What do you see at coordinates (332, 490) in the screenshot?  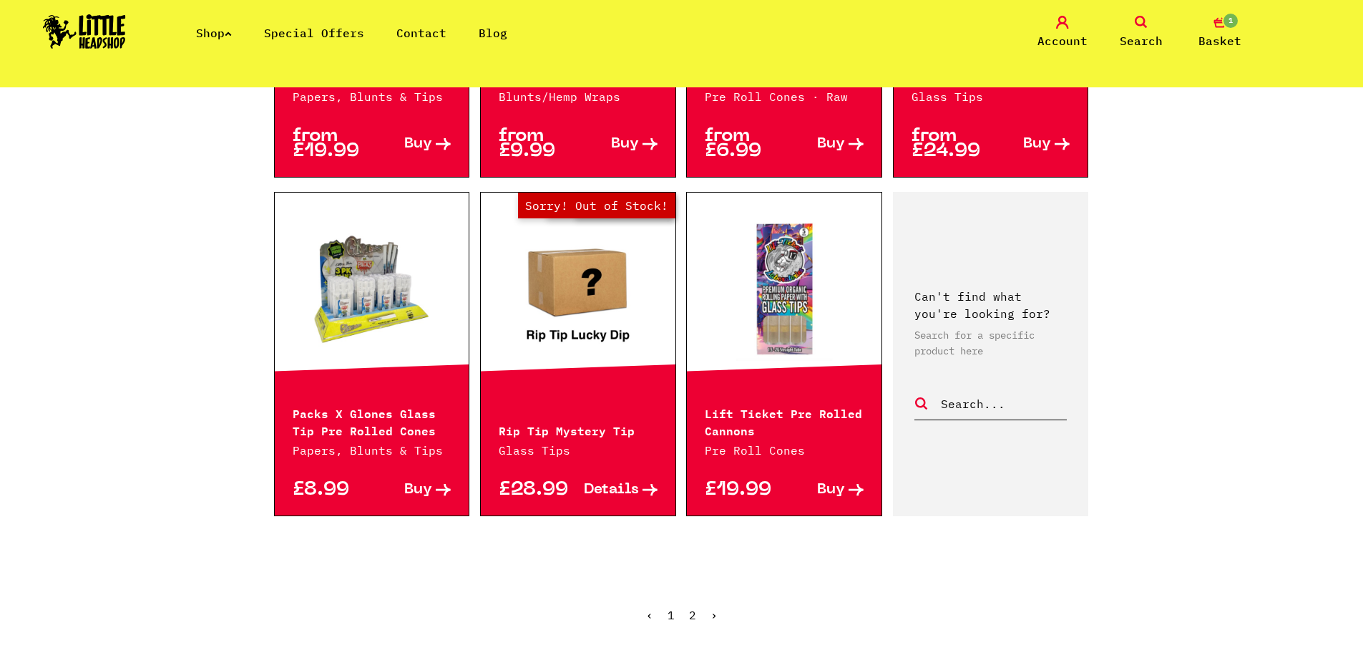 I see `p: £8.99` at bounding box center [332, 490].